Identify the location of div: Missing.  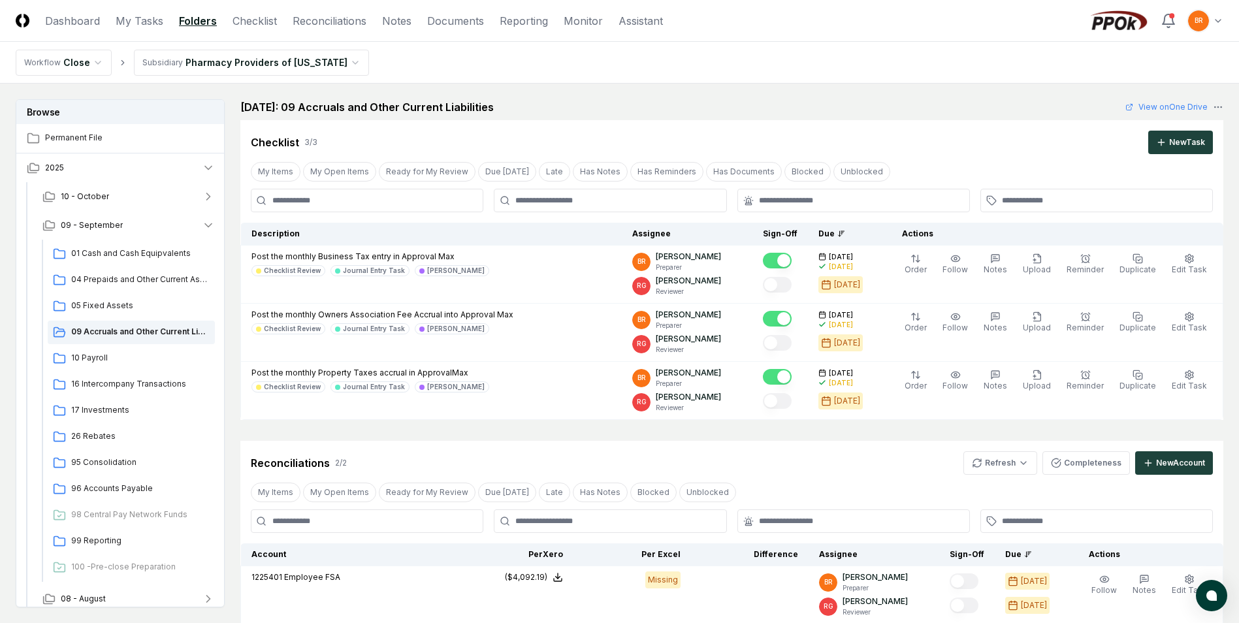
(663, 580).